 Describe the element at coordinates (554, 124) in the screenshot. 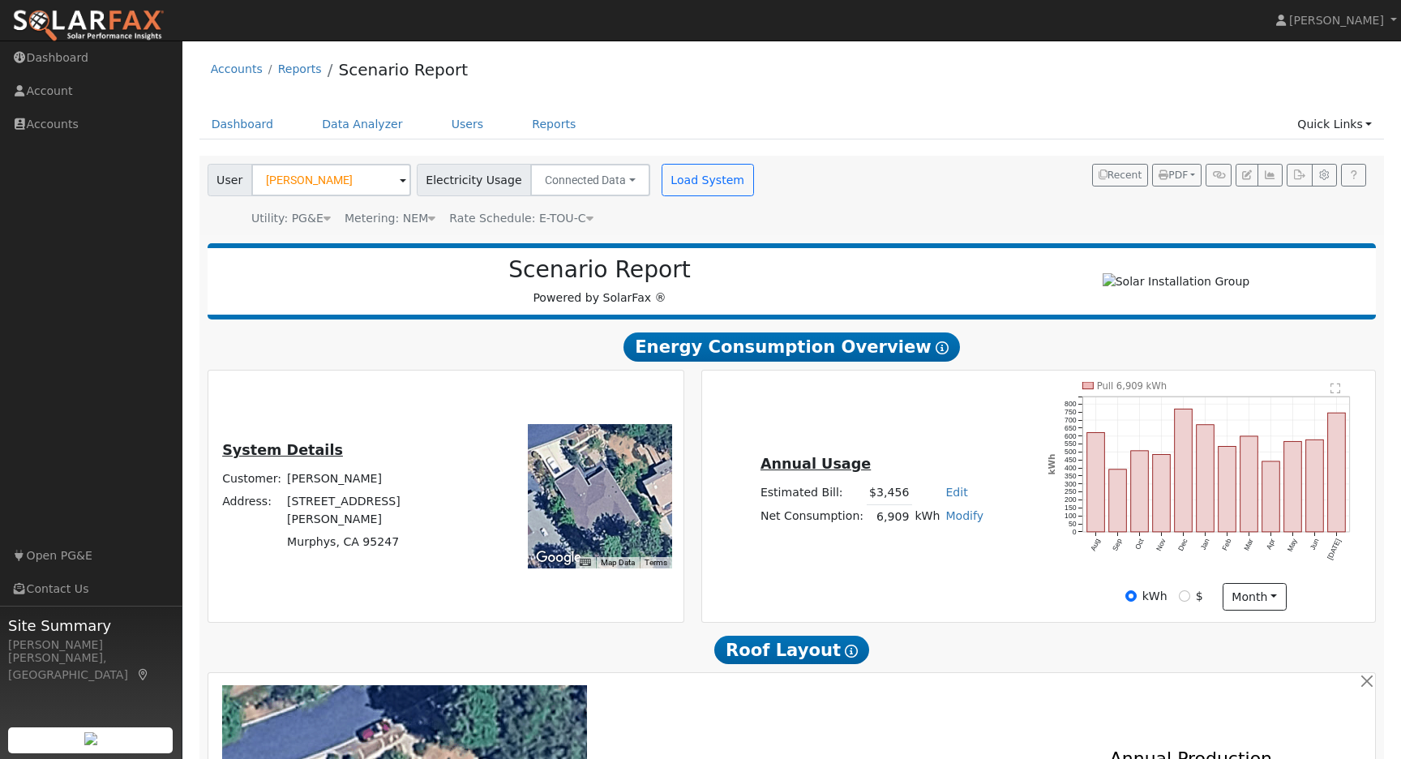

I see `a: Reports` at that location.